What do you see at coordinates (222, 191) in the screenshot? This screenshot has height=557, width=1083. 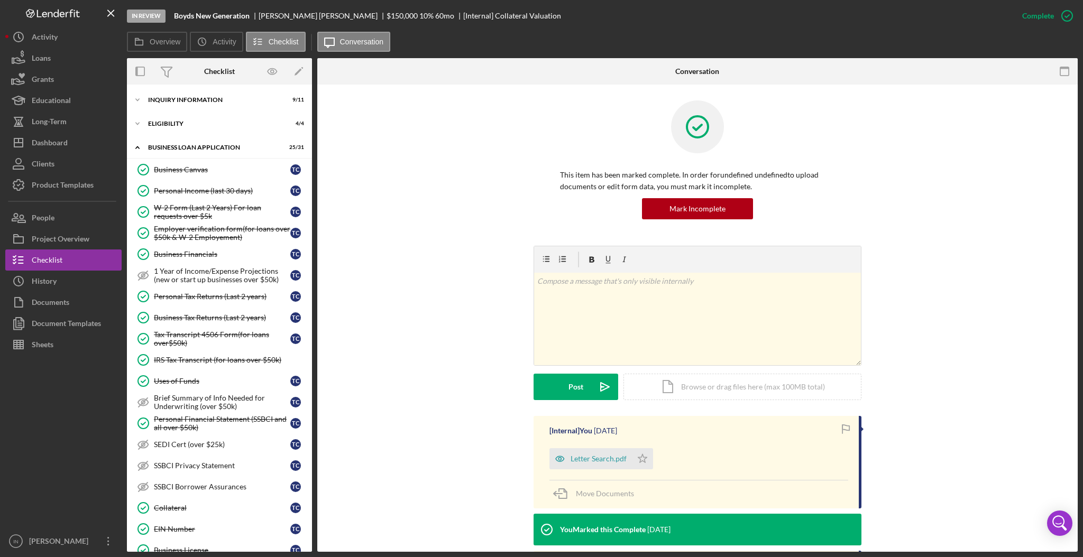 I see `div: Personal Income (last 30 days)` at bounding box center [222, 191].